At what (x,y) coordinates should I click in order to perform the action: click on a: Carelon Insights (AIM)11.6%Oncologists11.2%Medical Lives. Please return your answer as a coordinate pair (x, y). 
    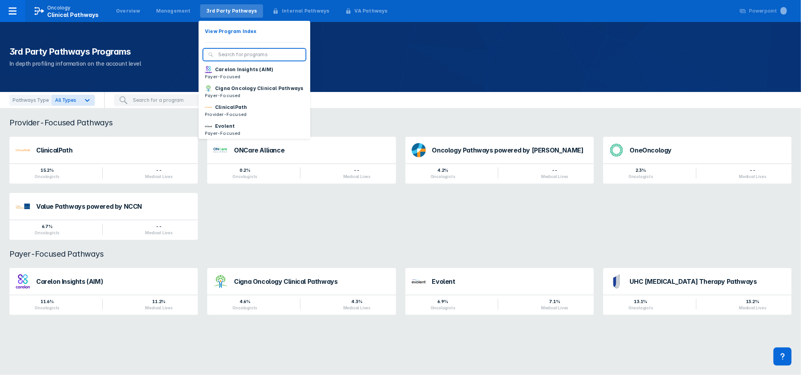
    Looking at the image, I should click on (103, 292).